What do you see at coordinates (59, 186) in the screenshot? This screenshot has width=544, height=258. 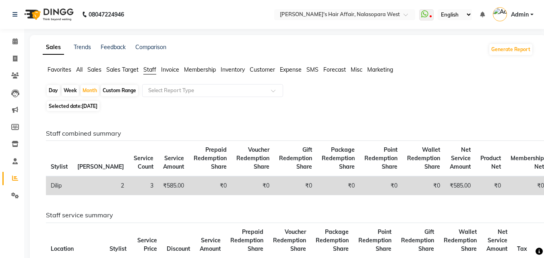 I see `td: Dilip` at bounding box center [59, 186].